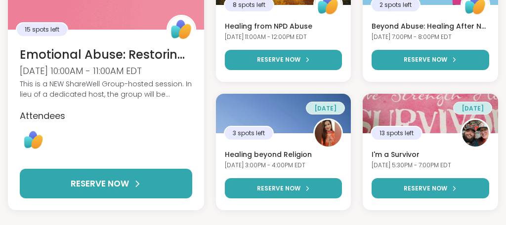  What do you see at coordinates (106, 89) in the screenshot?
I see `div: This is a NEW ShareWell Group-hosted session. In lieu of a dedicated host, the group will be guid...` at bounding box center [106, 89].